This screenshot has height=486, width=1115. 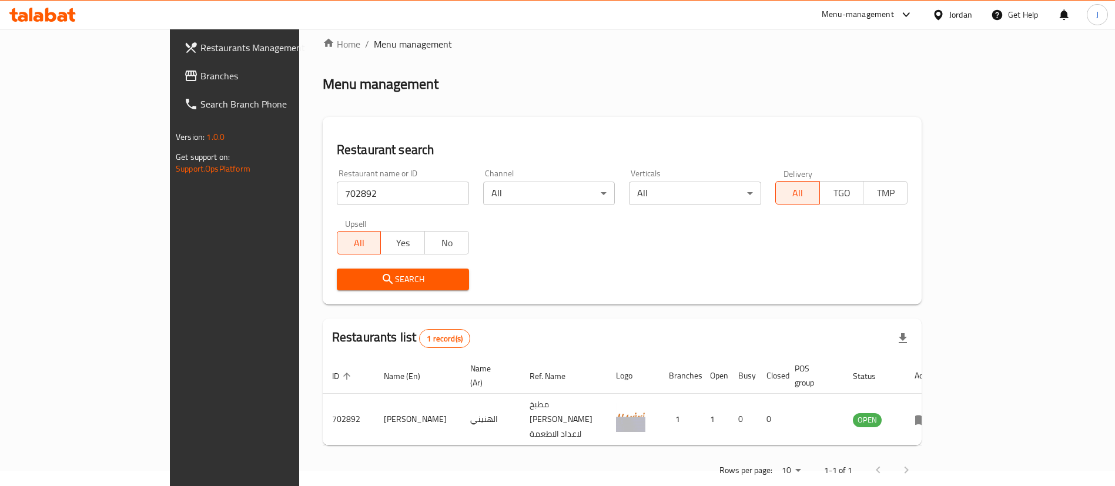 I want to click on th: Logo, so click(x=633, y=375).